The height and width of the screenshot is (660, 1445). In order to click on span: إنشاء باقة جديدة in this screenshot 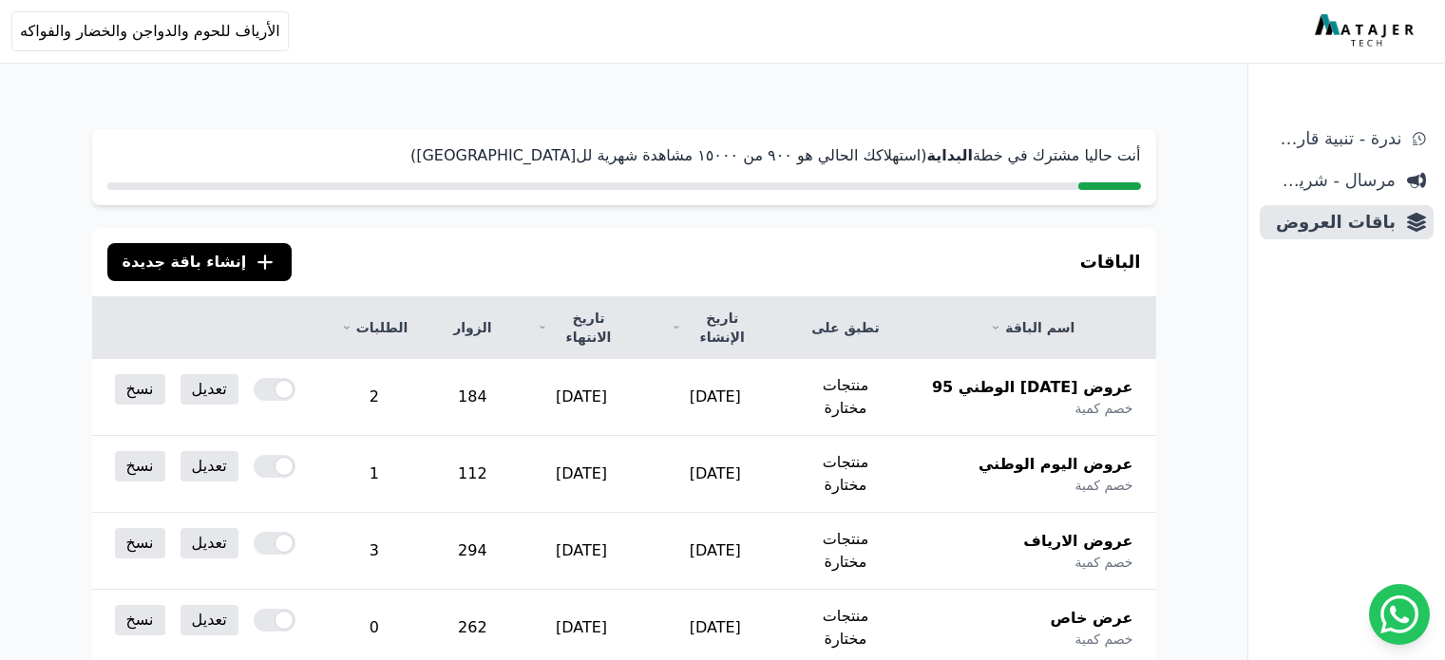, I will do `click(184, 262)`.